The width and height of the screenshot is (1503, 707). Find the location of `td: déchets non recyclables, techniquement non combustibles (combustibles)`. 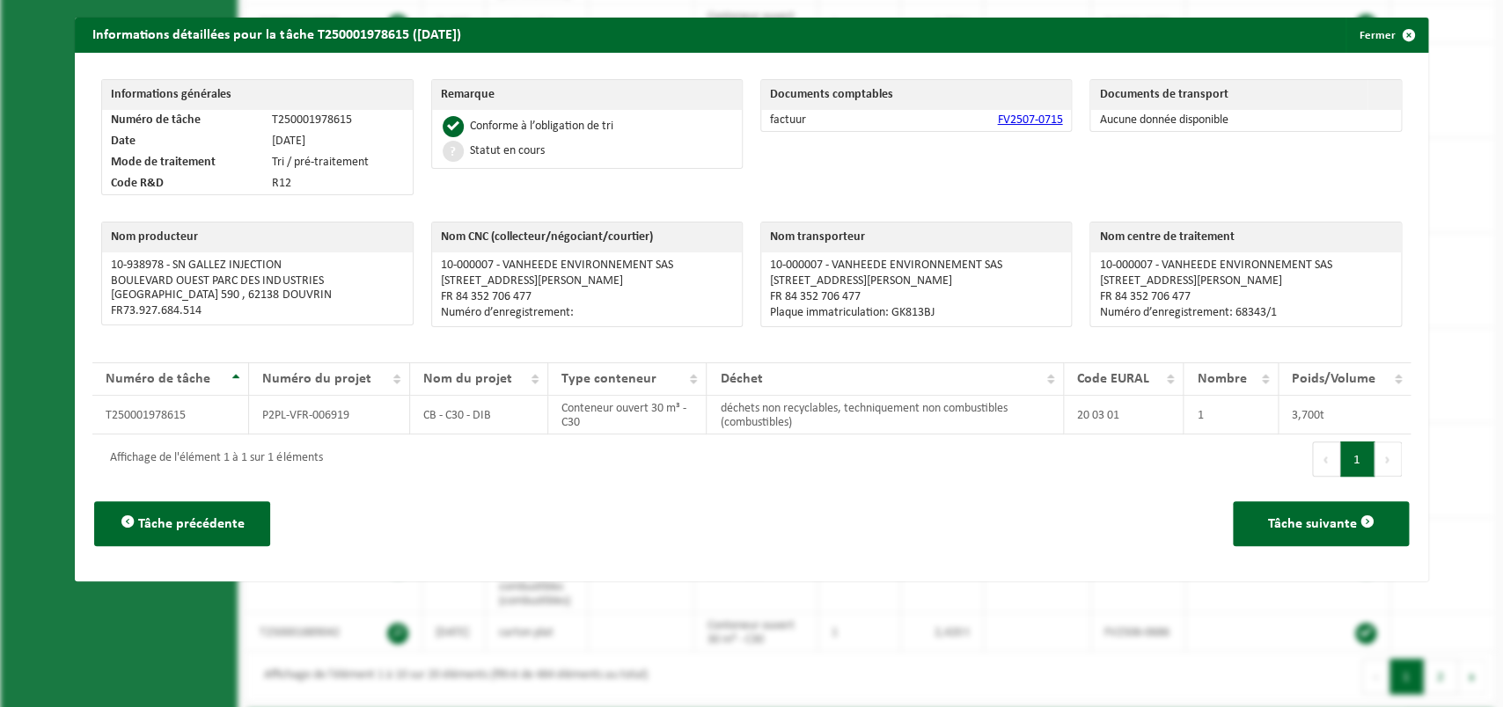

td: déchets non recyclables, techniquement non combustibles (combustibles) is located at coordinates (885, 415).